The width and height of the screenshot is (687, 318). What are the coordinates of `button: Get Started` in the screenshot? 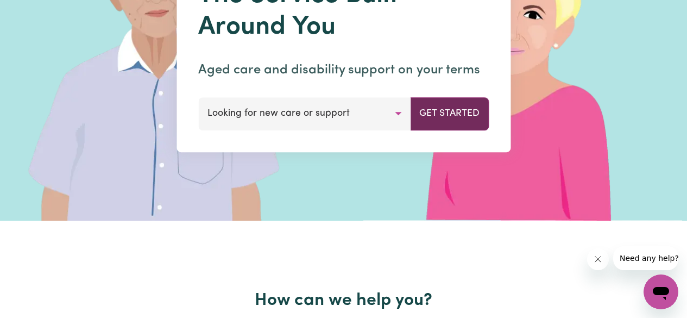 It's located at (449, 114).